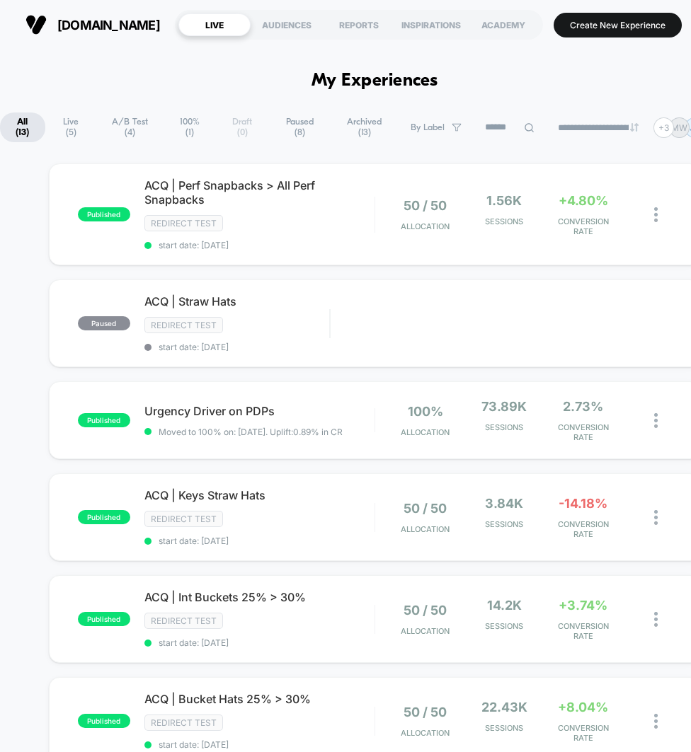 The width and height of the screenshot is (691, 752). I want to click on span: 14.2k, so click(504, 605).